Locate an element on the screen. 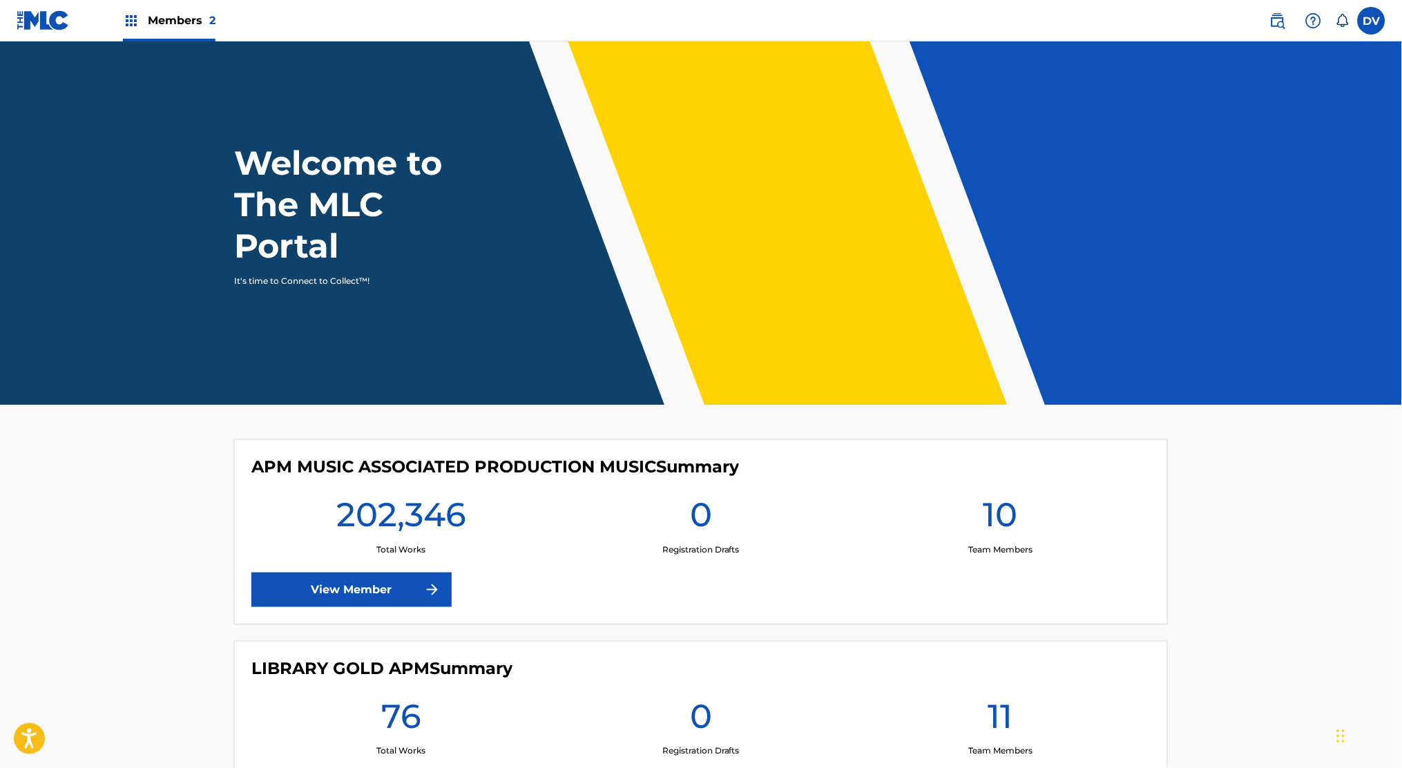 The height and width of the screenshot is (768, 1402). div: Drag is located at coordinates (1341, 736).